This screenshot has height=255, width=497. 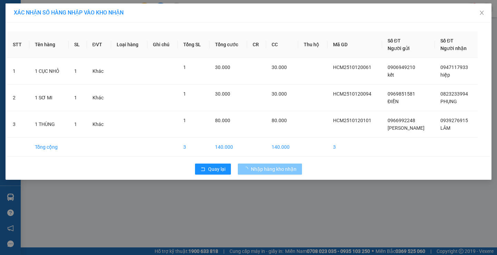 I want to click on td: 1, so click(x=18, y=71).